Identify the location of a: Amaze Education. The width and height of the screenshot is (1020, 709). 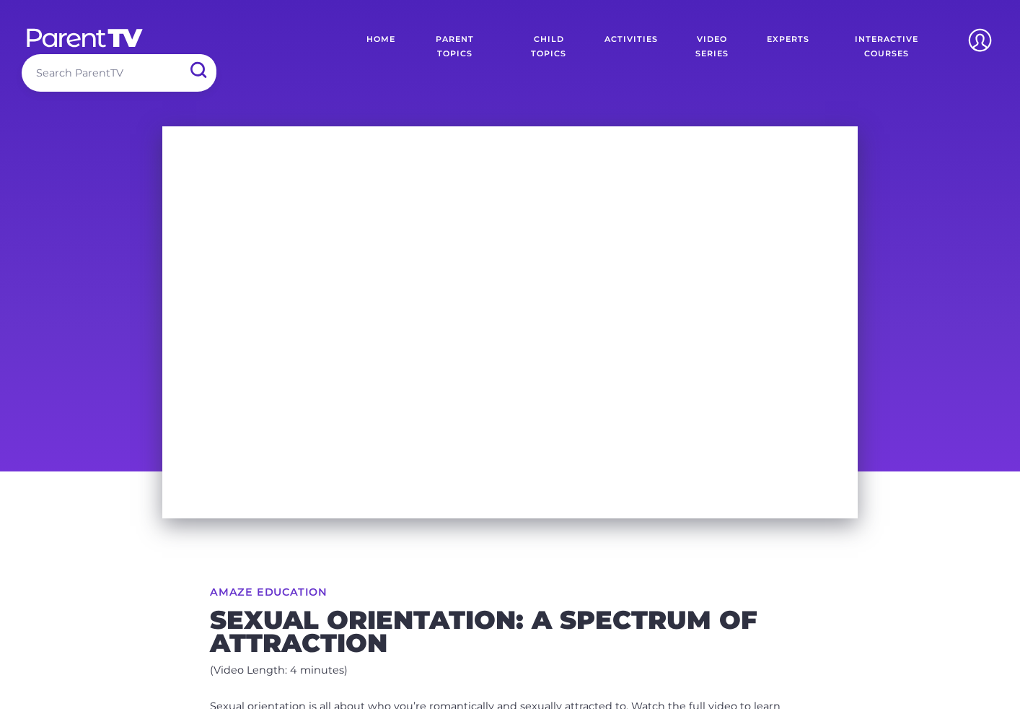
(268, 592).